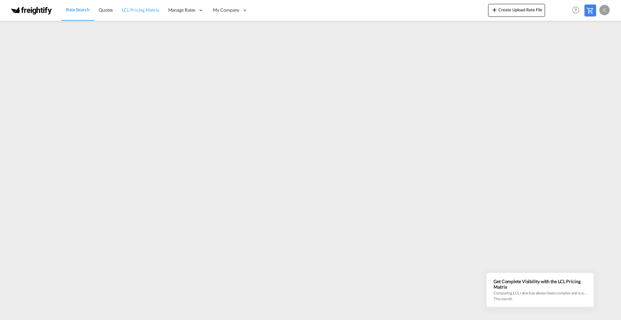 The width and height of the screenshot is (621, 320). I want to click on button: icon-plus 400-fgCreate Upload Rate File, so click(516, 10).